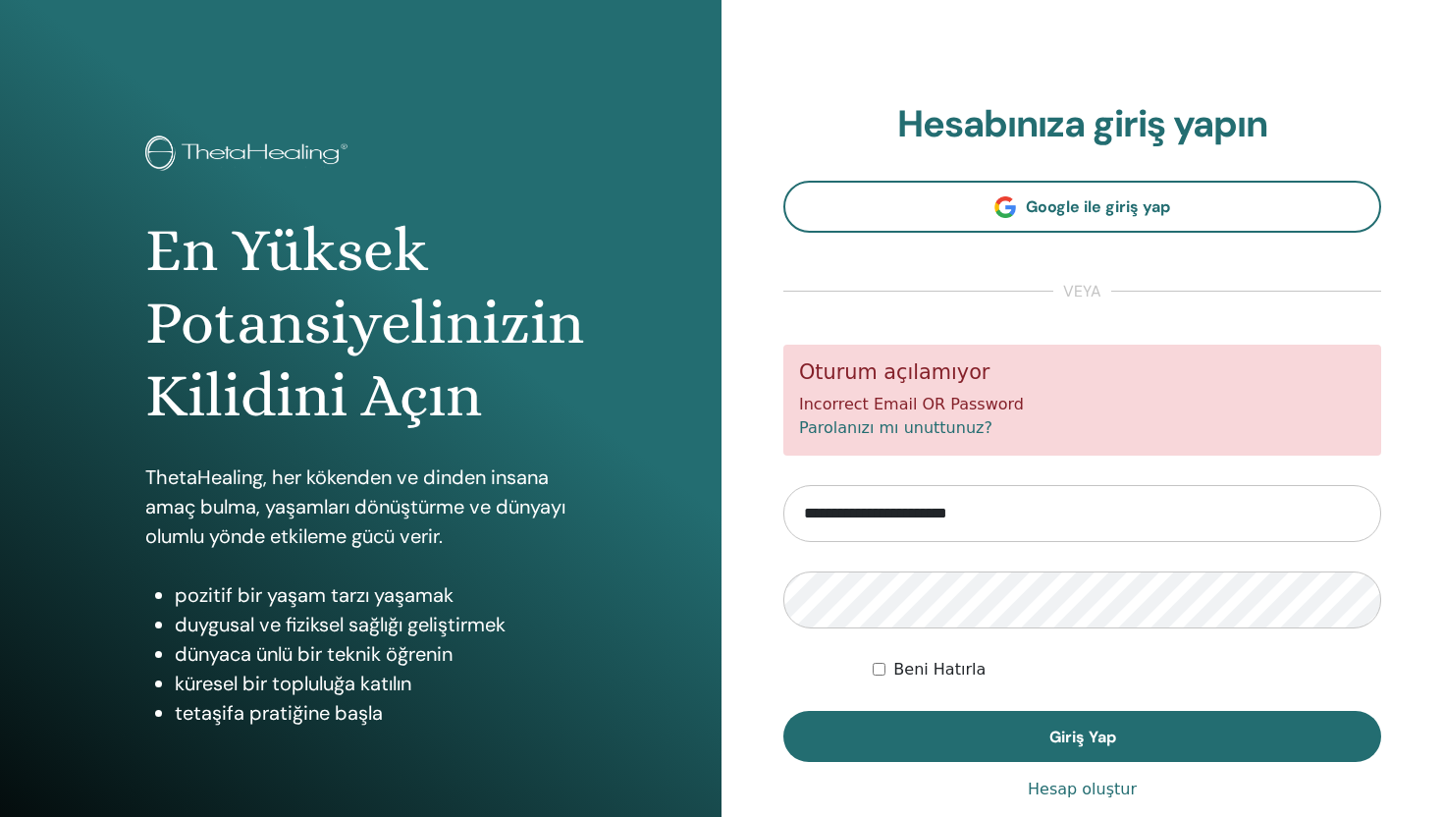 Image resolution: width=1443 pixels, height=817 pixels. I want to click on div: Incorrect Email OR Password, so click(1082, 400).